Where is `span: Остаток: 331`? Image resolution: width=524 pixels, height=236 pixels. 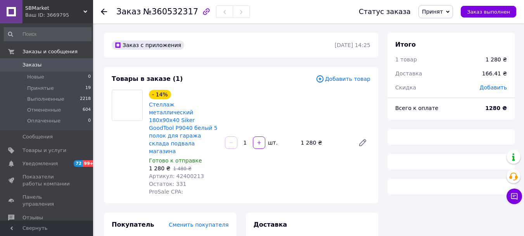
span: Остаток: 331 is located at coordinates (168, 184).